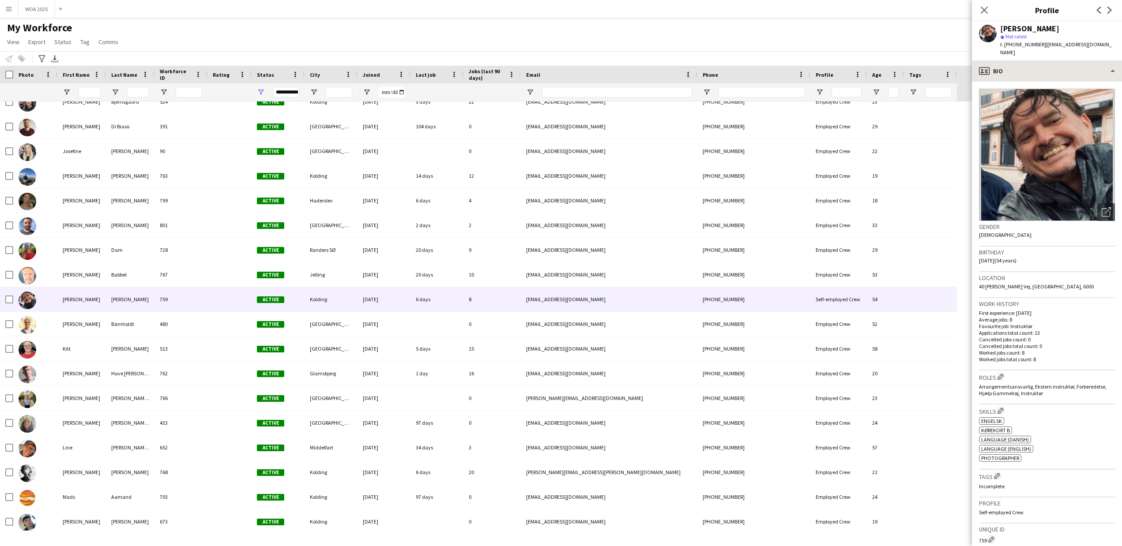 The width and height of the screenshot is (1122, 546). What do you see at coordinates (492, 349) in the screenshot?
I see `div: 15` at bounding box center [492, 349].